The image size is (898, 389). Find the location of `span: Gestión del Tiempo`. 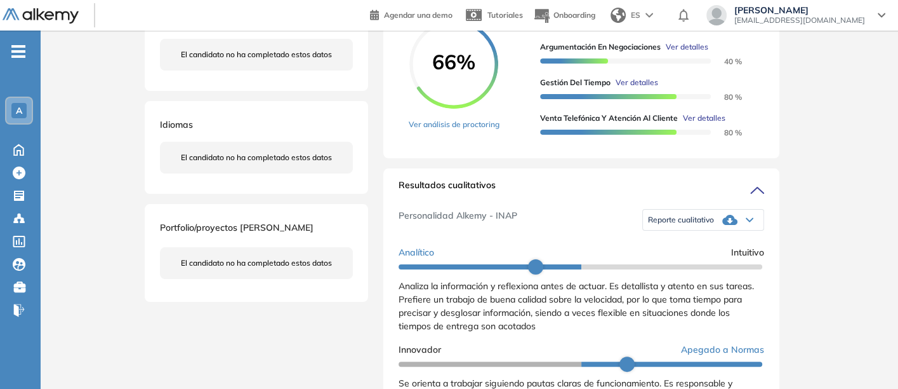

span: Gestión del Tiempo is located at coordinates (575, 83).